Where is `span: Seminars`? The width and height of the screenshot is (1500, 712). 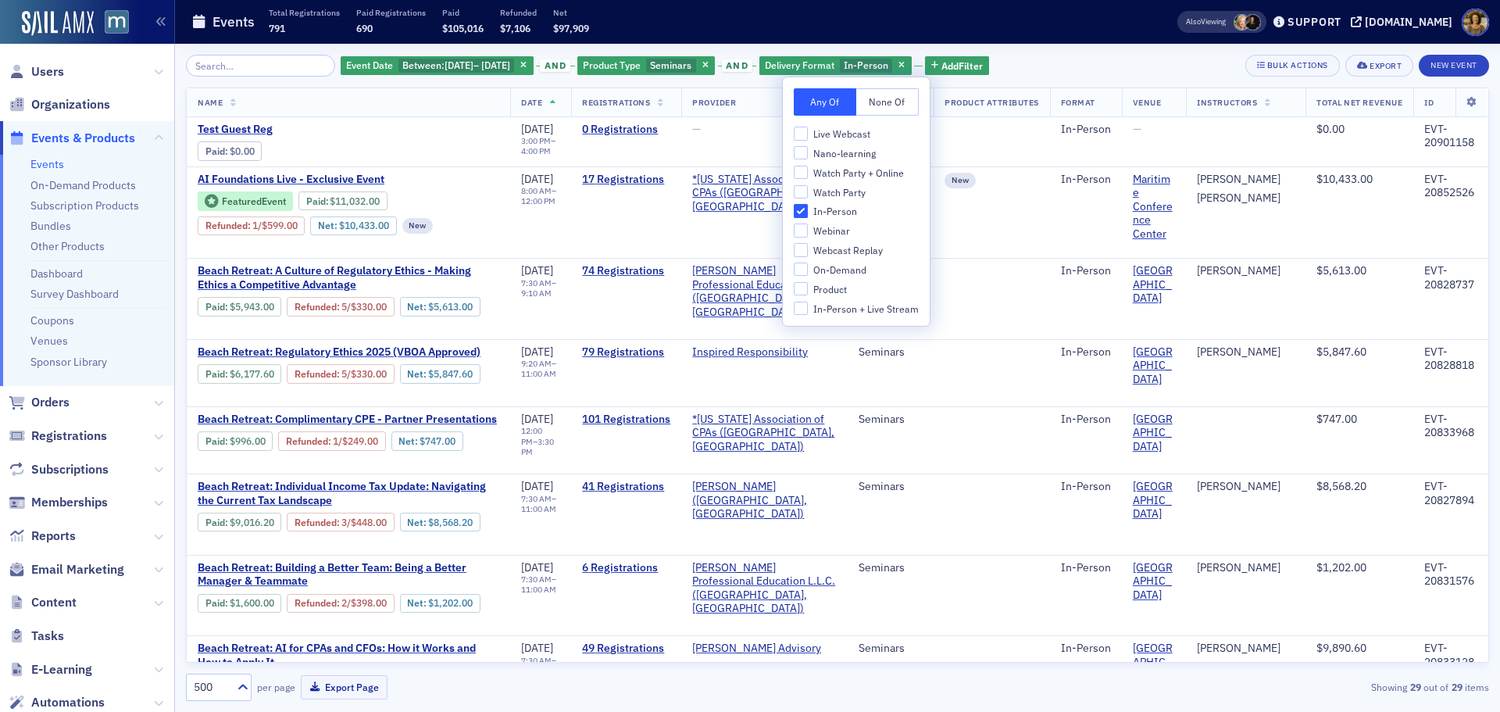 span: Seminars is located at coordinates (670, 65).